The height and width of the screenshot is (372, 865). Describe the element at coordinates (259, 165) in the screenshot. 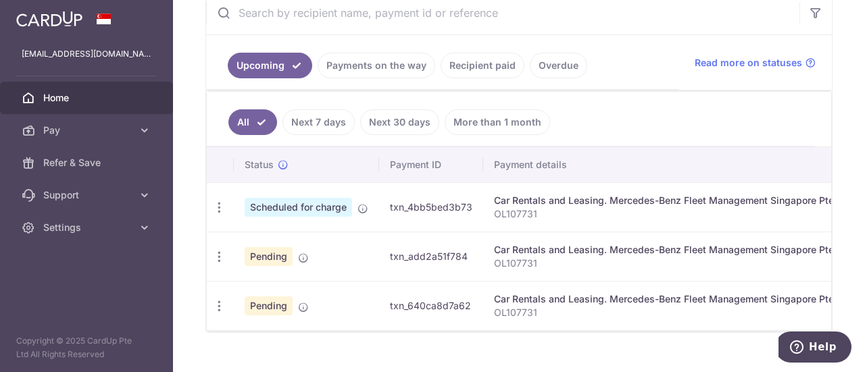

I see `span: Status` at that location.